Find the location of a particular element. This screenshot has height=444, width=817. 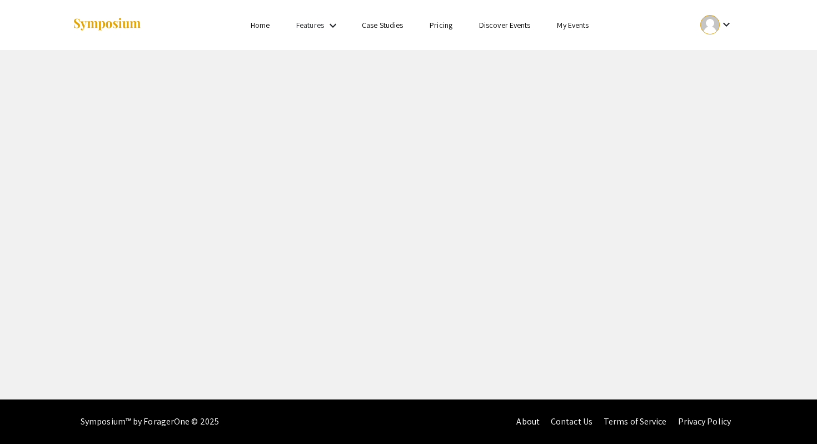

mat-icon: Expand Features list is located at coordinates (333, 26).